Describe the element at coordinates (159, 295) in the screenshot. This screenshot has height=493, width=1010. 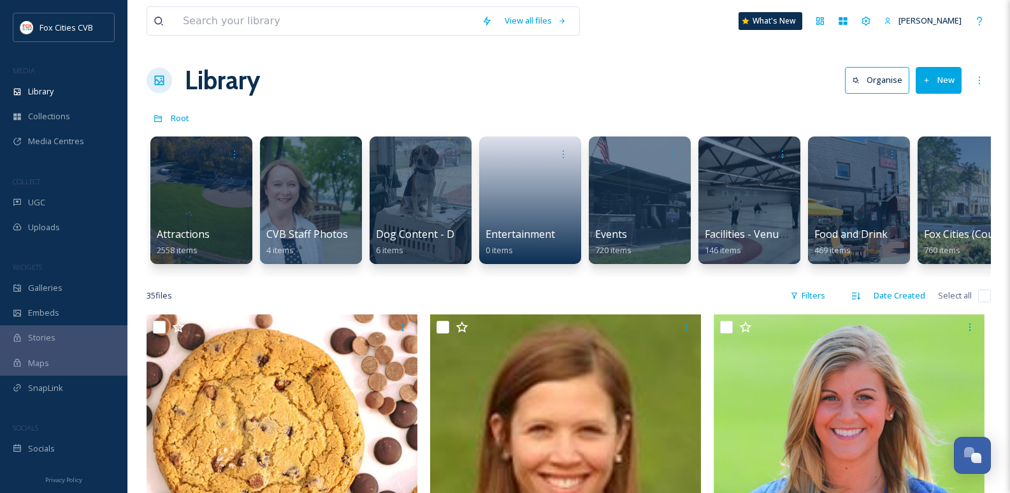
I see `span: 35 file s` at that location.